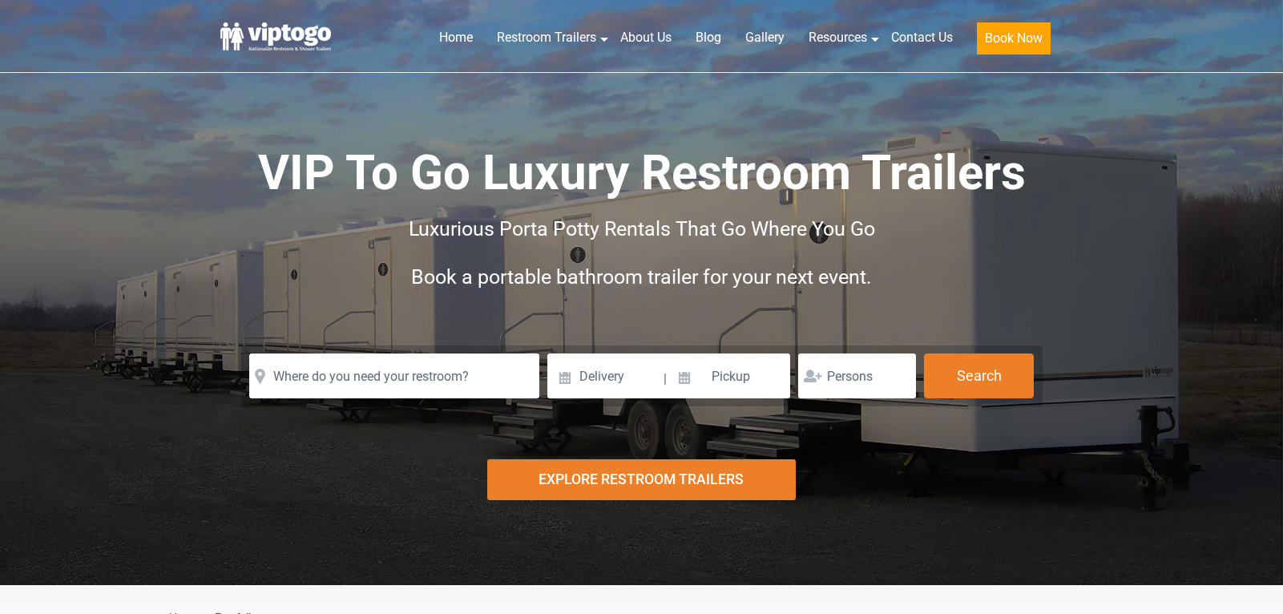 The height and width of the screenshot is (614, 1283). I want to click on span: Book a portable bathroom trailer for your next event., so click(641, 276).